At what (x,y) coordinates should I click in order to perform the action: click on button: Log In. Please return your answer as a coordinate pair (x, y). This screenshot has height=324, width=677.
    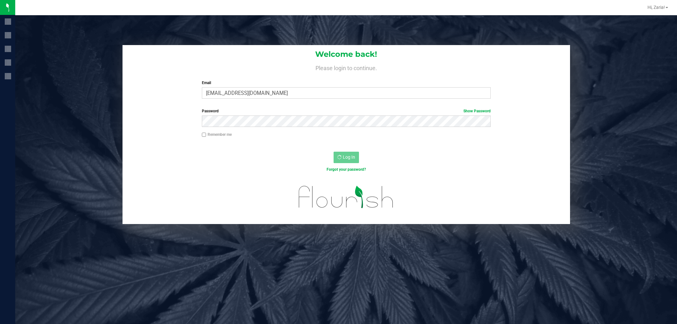
    Looking at the image, I should click on (346, 158).